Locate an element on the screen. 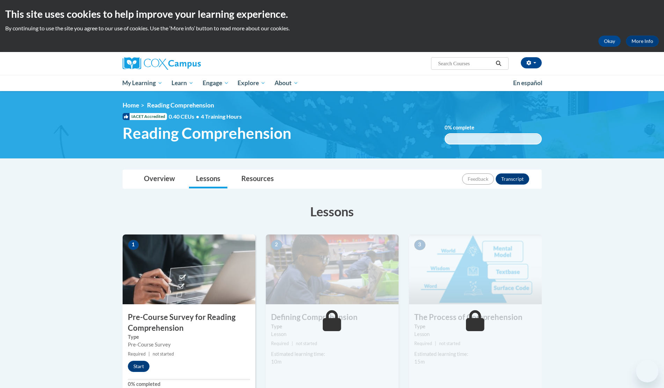  a: Engage is located at coordinates (216, 83).